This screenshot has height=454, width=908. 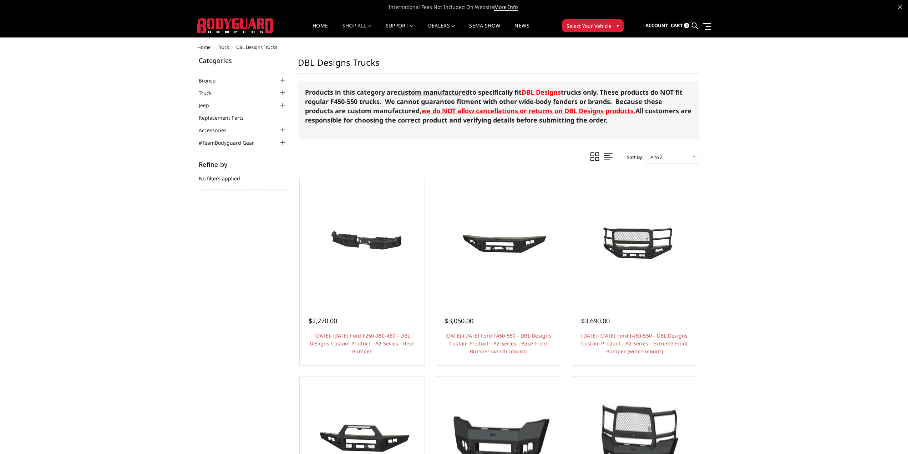 What do you see at coordinates (596, 320) in the screenshot?
I see `span: $3,690.00` at bounding box center [596, 320].